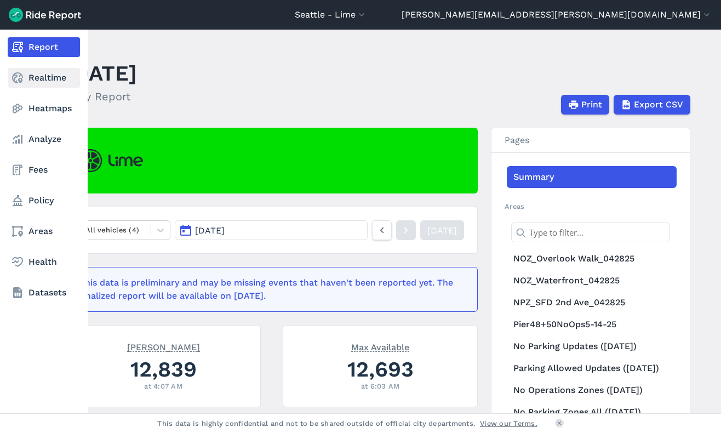 This screenshot has width=721, height=433. Describe the element at coordinates (592, 324) in the screenshot. I see `a: Pier48+50NoOps5-14-25` at that location.